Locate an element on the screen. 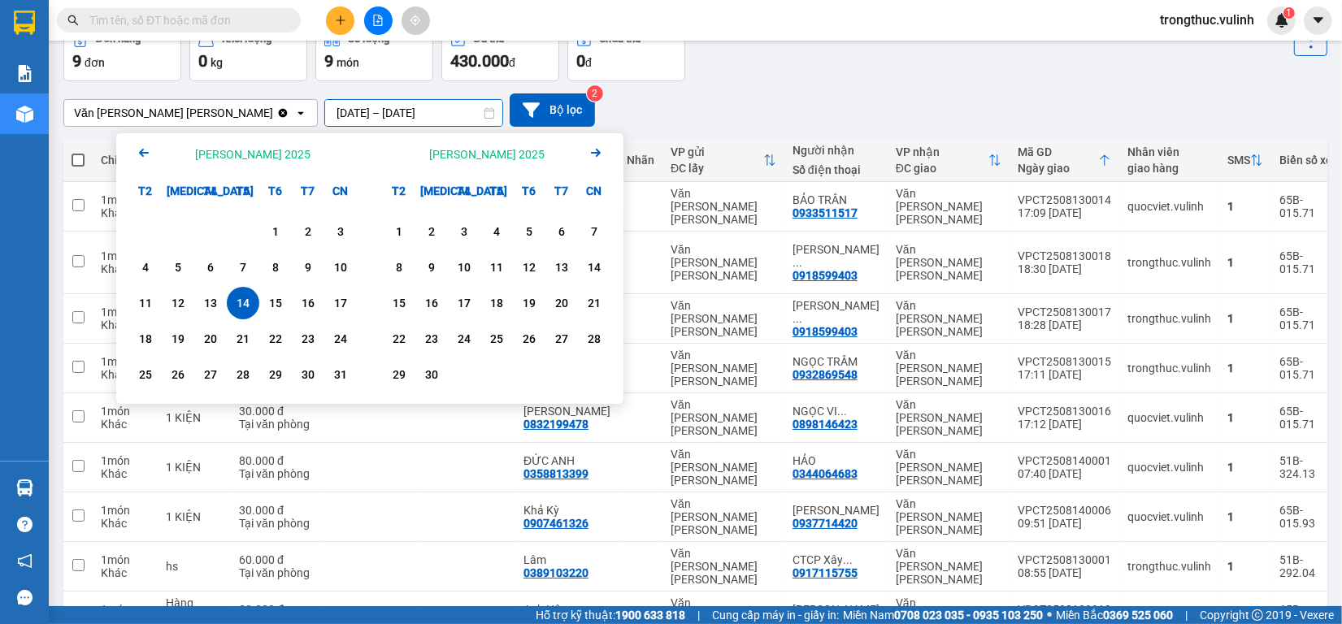 The width and height of the screenshot is (1342, 624). div: Ngày giao is located at coordinates (1058, 168).